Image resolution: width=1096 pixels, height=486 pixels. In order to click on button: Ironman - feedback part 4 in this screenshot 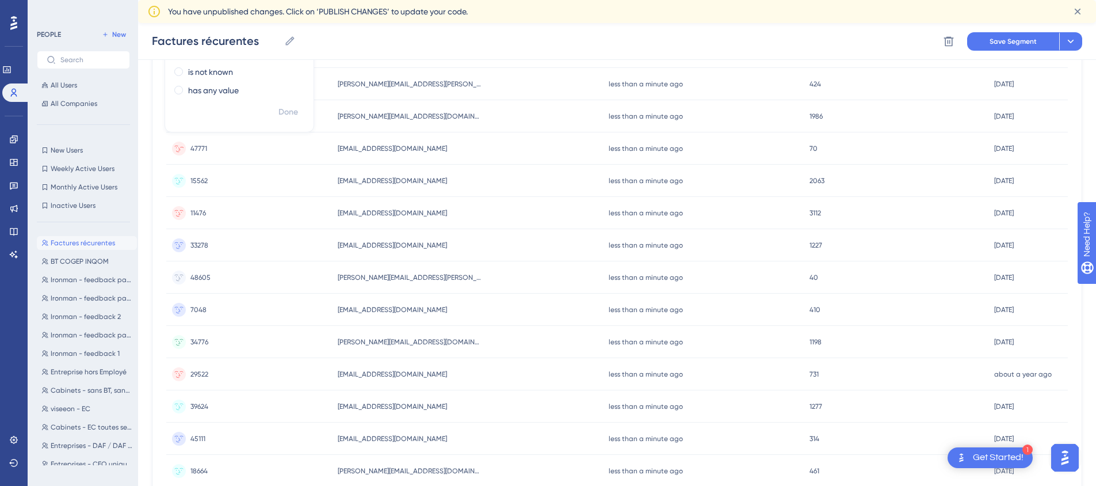, I will do `click(87, 280)`.